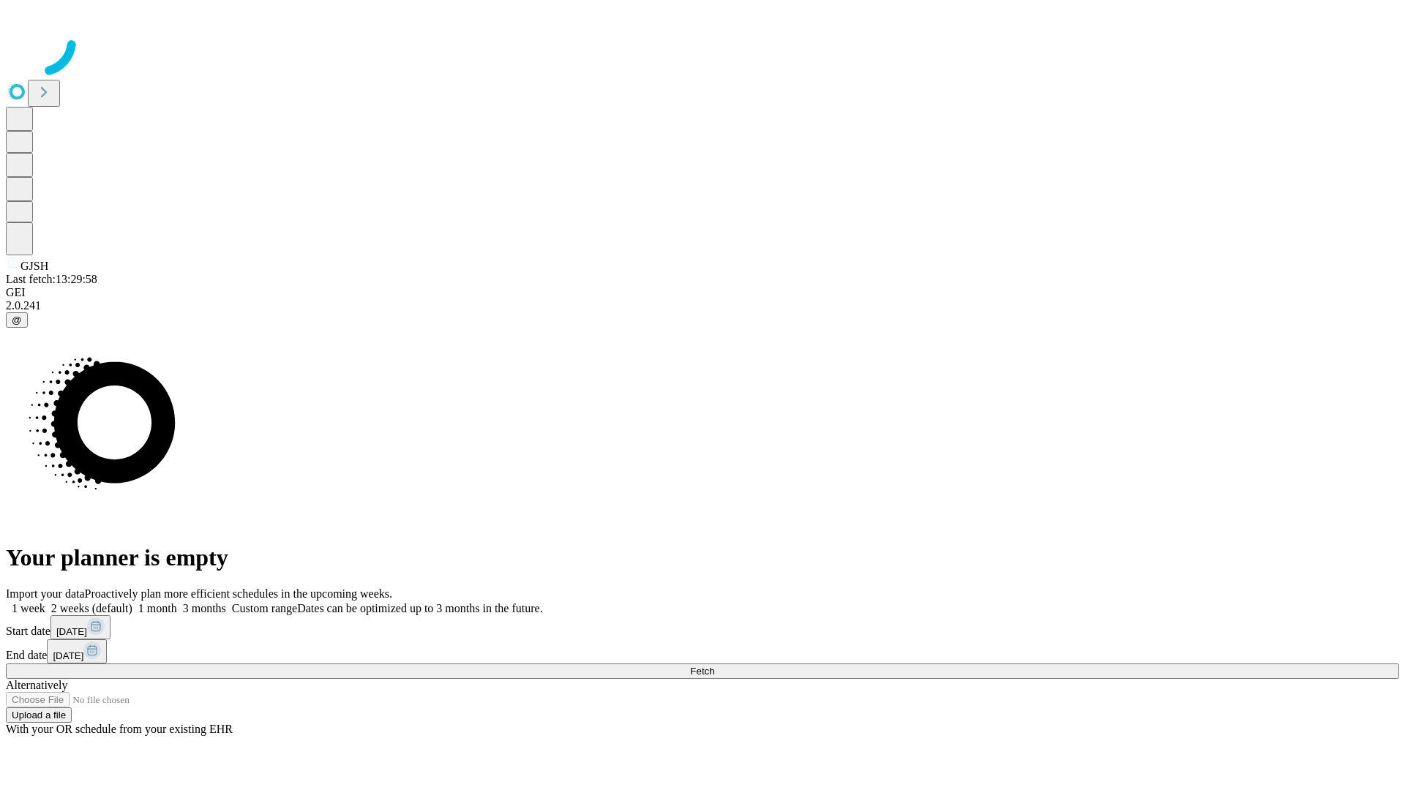 Image resolution: width=1405 pixels, height=790 pixels. What do you see at coordinates (419, 608) in the screenshot?
I see `span: Dates can be optimized up to 3 months in the future.` at bounding box center [419, 608].